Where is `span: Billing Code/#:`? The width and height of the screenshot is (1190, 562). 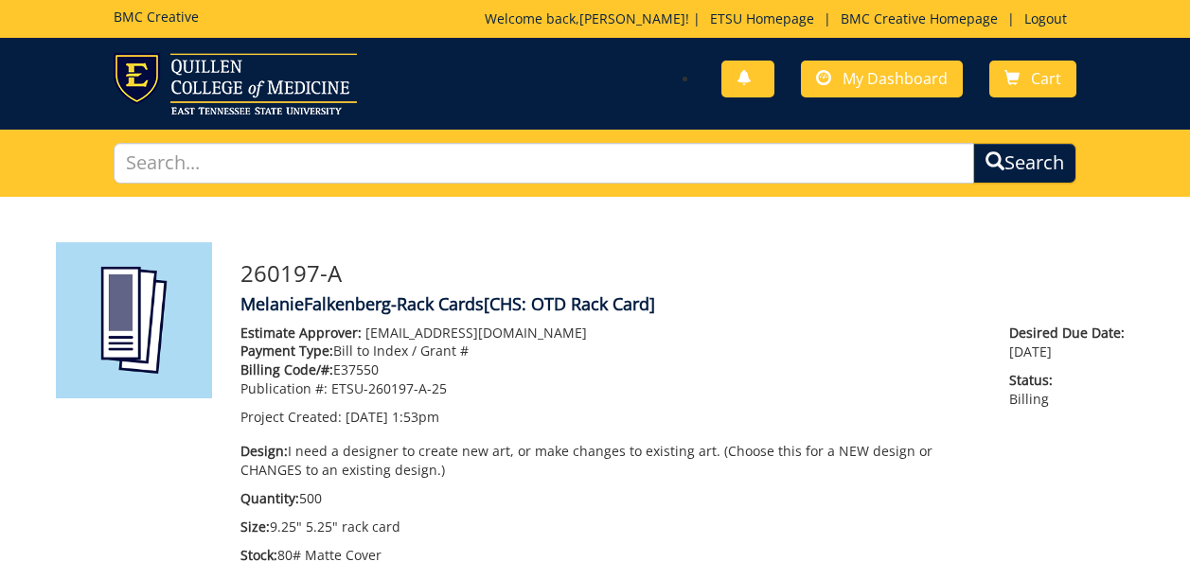
span: Billing Code/#: is located at coordinates (287, 369).